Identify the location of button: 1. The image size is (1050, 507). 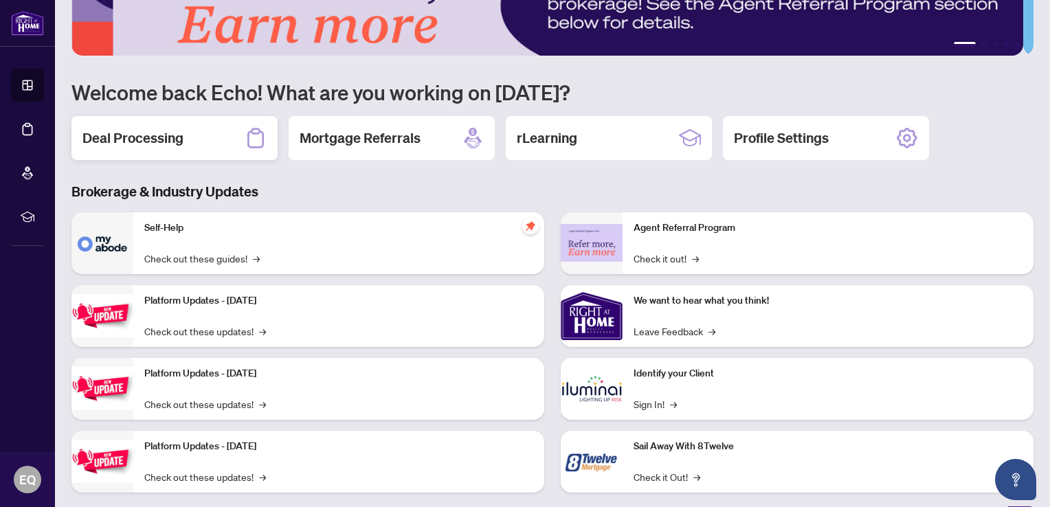
(965, 45).